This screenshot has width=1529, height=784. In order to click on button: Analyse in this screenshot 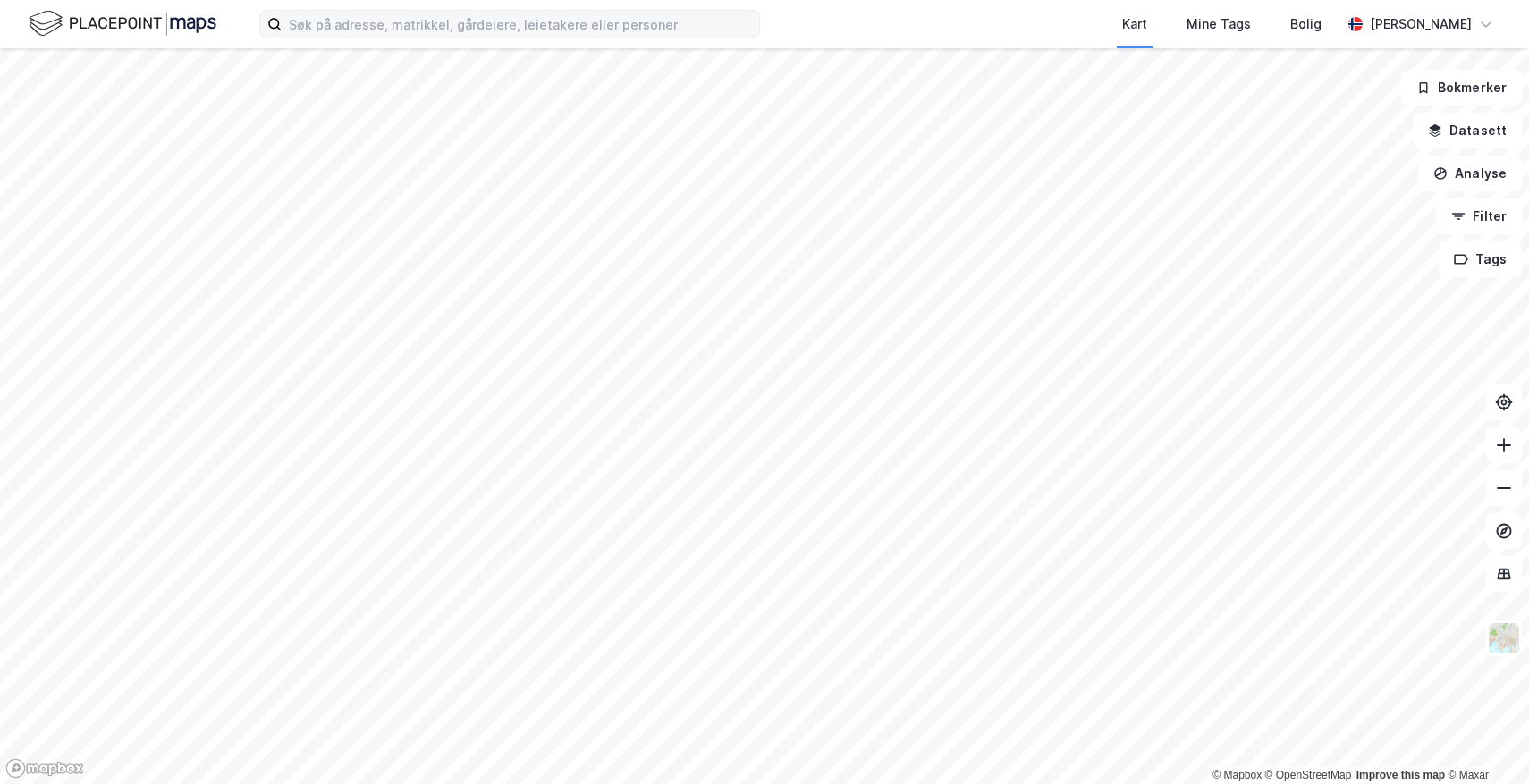, I will do `click(1470, 173)`.